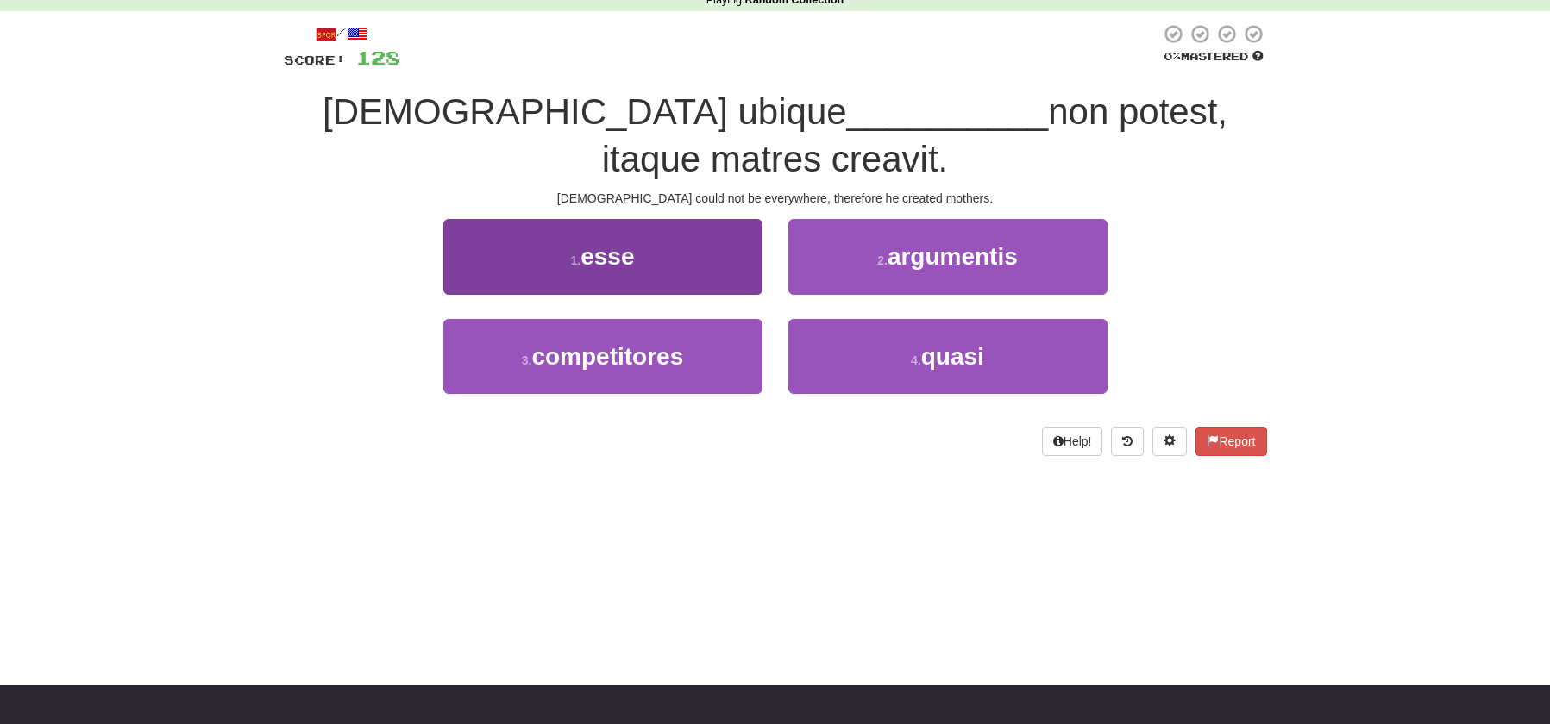 This screenshot has width=1550, height=724. I want to click on span: competitores, so click(607, 356).